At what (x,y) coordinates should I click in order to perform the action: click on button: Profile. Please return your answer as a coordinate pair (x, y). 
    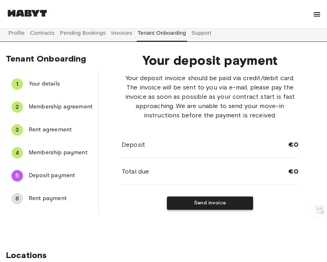
    Looking at the image, I should click on (16, 33).